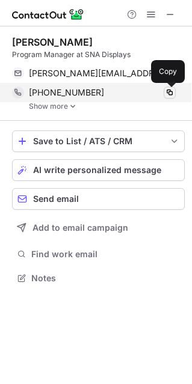 This screenshot has height=384, width=192. I want to click on img: ContactOut v5.3.10, so click(48, 14).